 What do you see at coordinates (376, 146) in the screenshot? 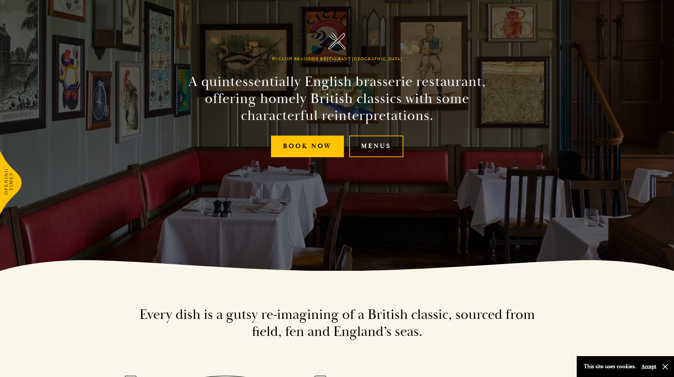
I see `a: Menus` at bounding box center [376, 146].